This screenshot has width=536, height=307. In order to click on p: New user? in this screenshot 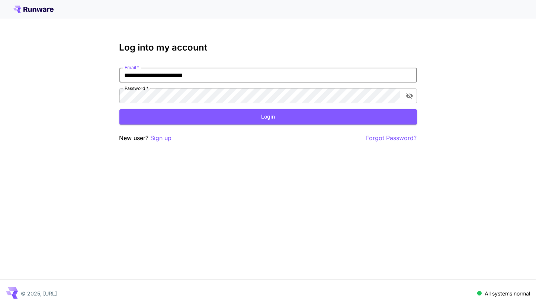, I will do `click(145, 138)`.